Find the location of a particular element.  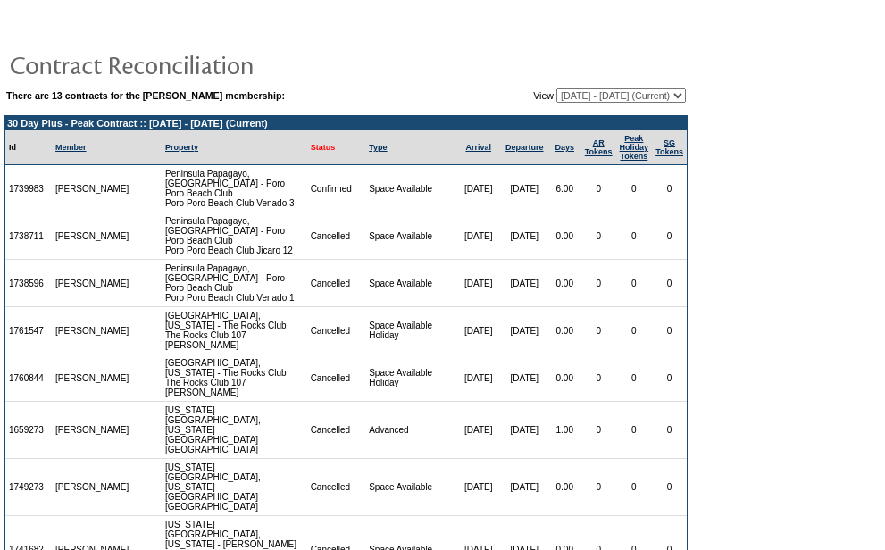

td: 1760844 is located at coordinates (29, 378).